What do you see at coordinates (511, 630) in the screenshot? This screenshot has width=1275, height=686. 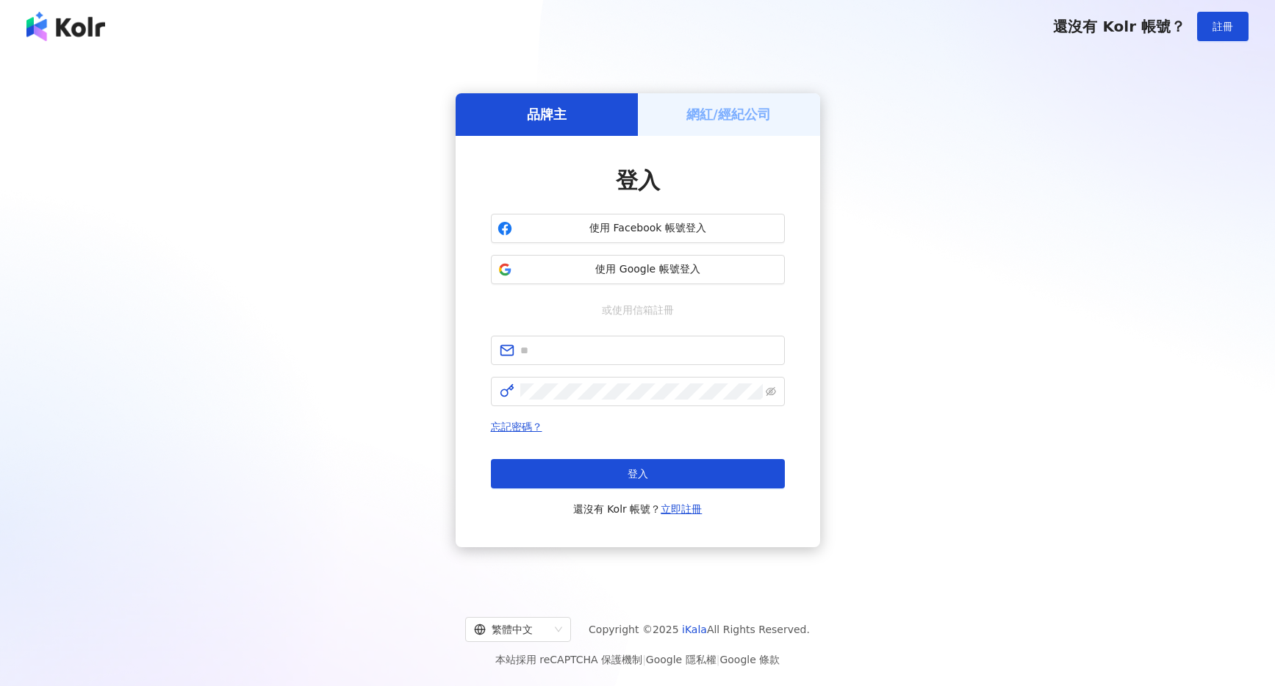 I see `div: 繁體中文` at bounding box center [511, 630].